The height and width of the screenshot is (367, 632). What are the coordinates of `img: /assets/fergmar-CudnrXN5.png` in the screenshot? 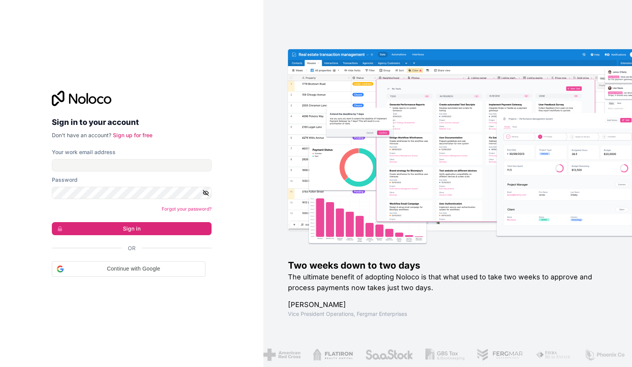 It's located at (500, 354).